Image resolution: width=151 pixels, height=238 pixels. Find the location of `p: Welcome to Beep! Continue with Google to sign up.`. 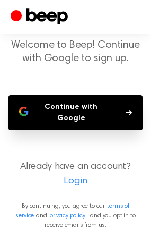

p: Welcome to Beep! Continue with Google to sign up. is located at coordinates (75, 52).